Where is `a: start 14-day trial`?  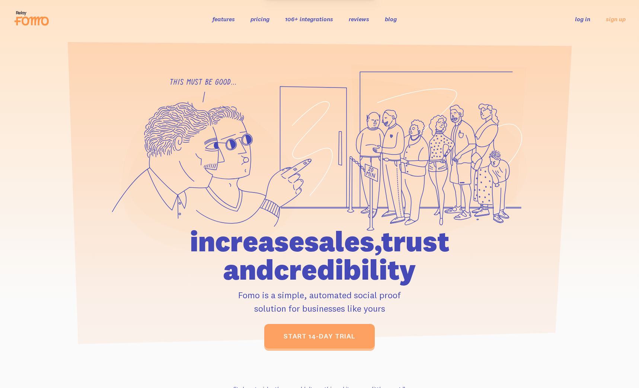
a: start 14-day trial is located at coordinates (319, 336).